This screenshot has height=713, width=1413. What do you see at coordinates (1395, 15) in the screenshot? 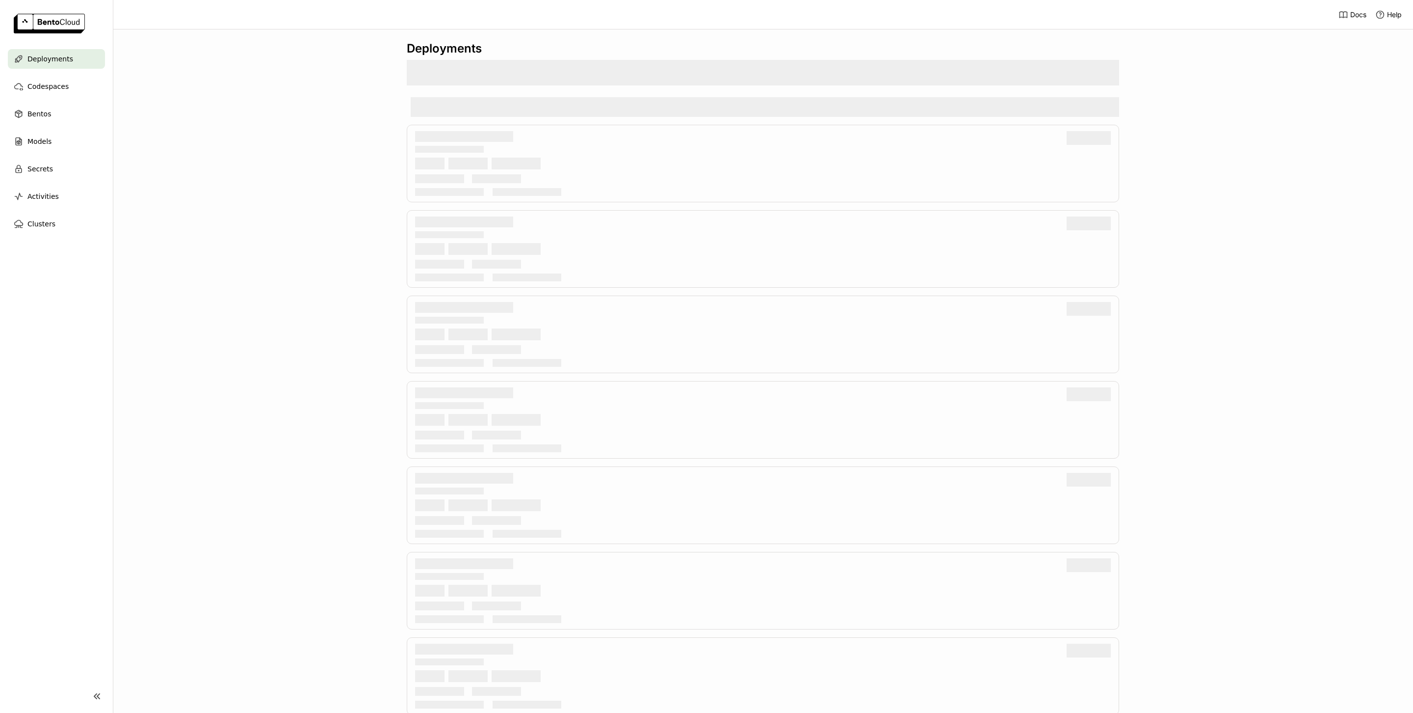
I see `span: Help` at bounding box center [1395, 15].